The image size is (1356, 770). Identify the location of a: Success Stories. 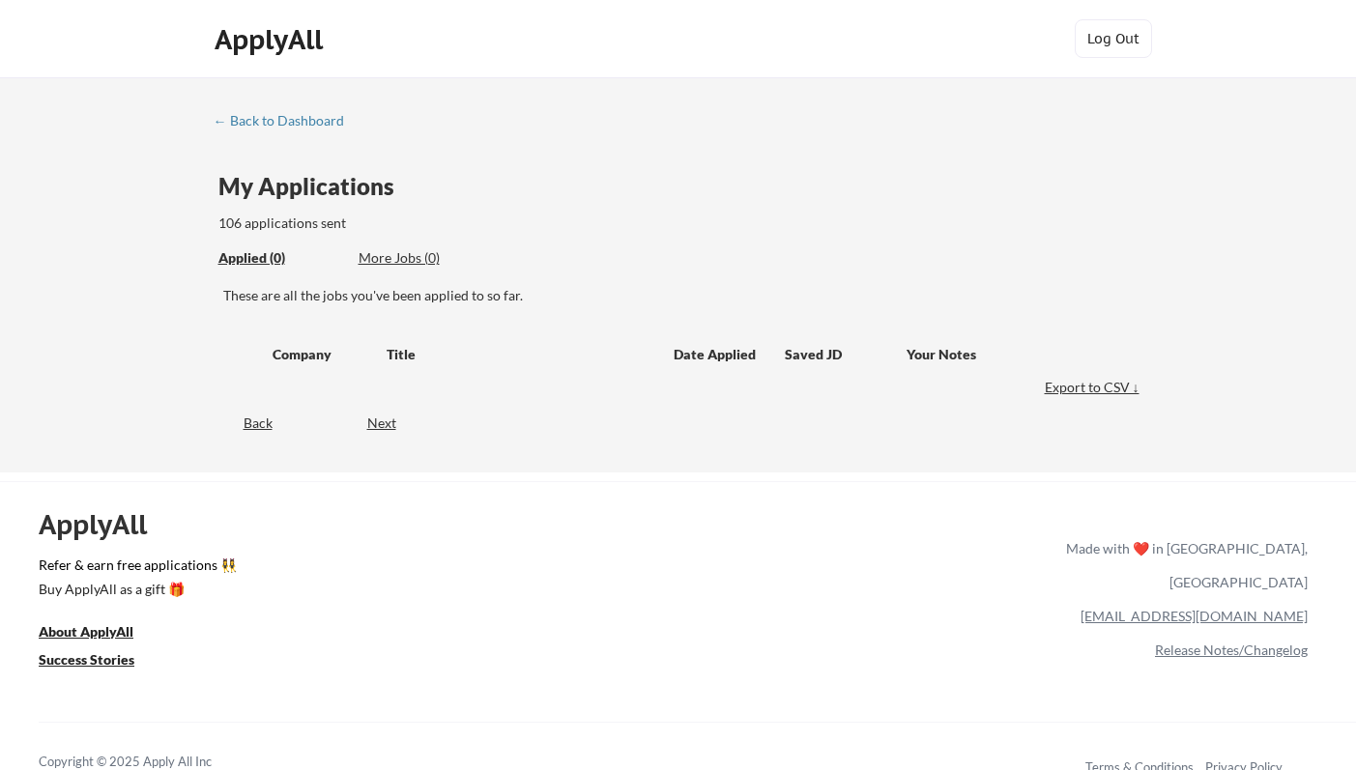
(100, 661).